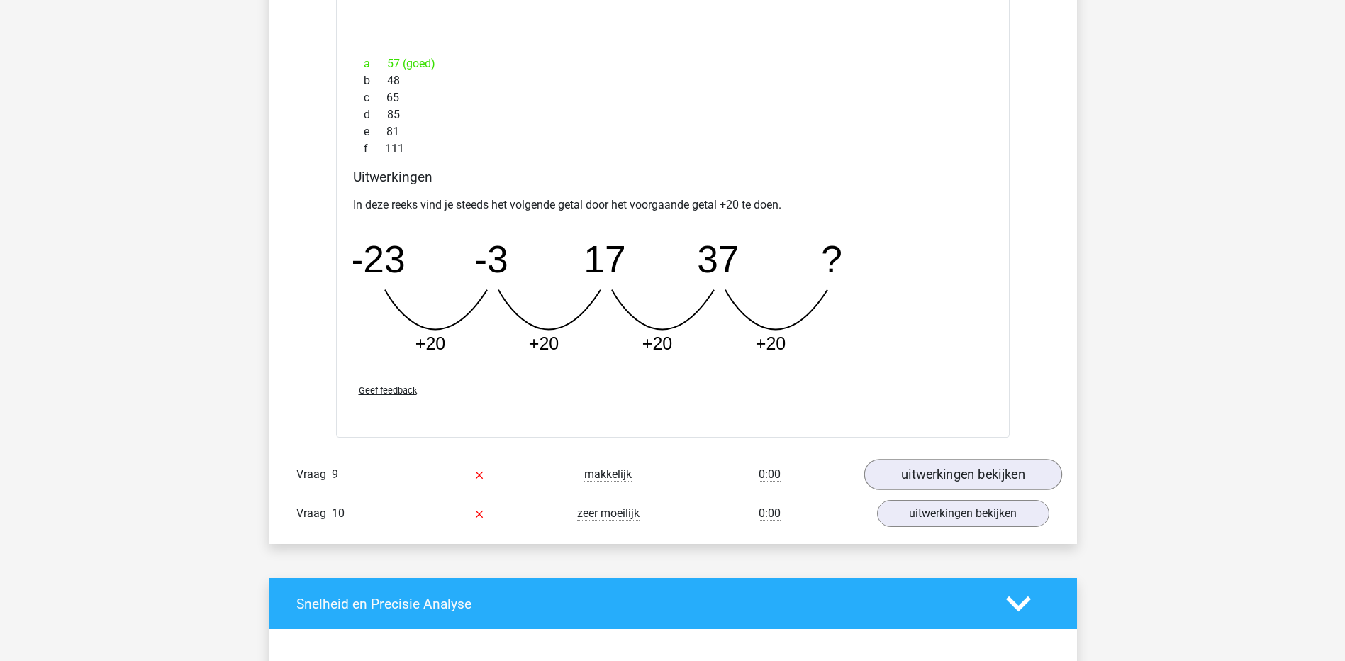 The width and height of the screenshot is (1345, 661). I want to click on div: 81, so click(673, 132).